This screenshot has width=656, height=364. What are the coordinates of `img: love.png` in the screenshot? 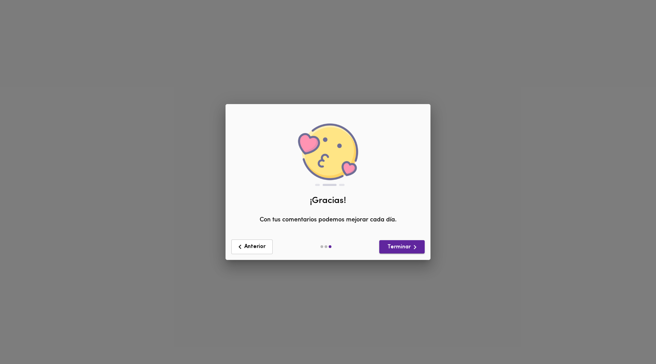 It's located at (328, 155).